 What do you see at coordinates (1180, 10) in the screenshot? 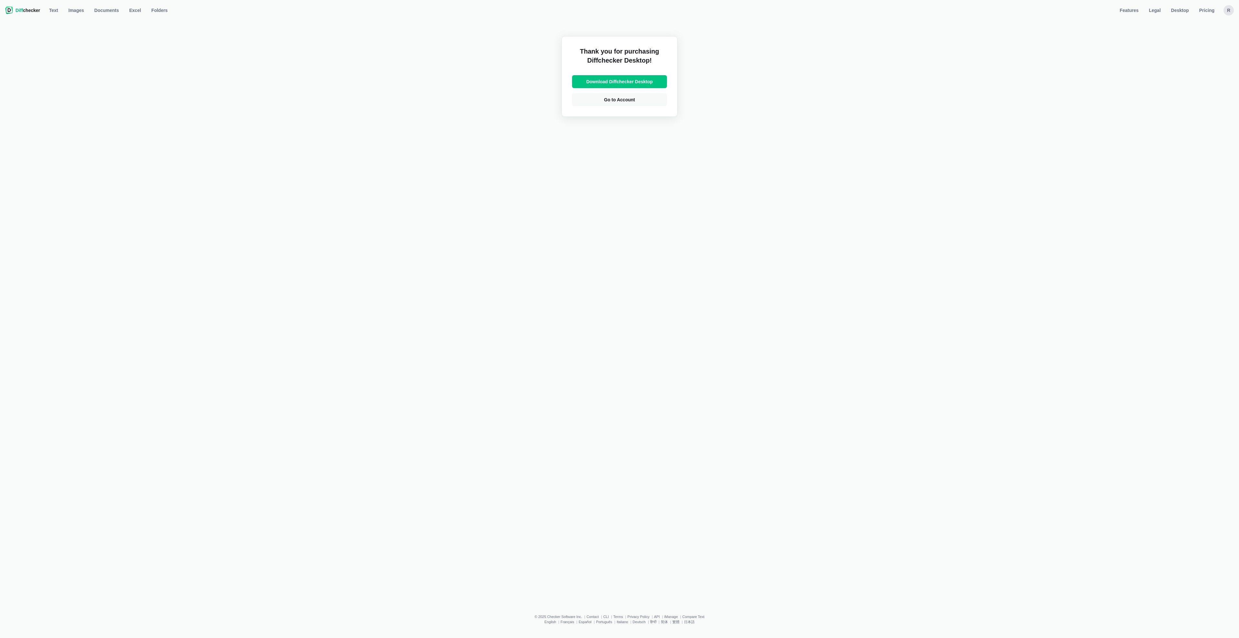
I see `a: Desktop` at bounding box center [1180, 10].